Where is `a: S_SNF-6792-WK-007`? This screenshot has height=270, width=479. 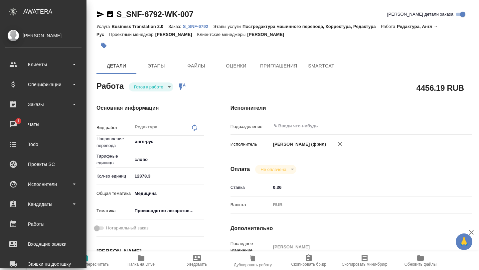 a: S_SNF-6792-WK-007 is located at coordinates (155, 14).